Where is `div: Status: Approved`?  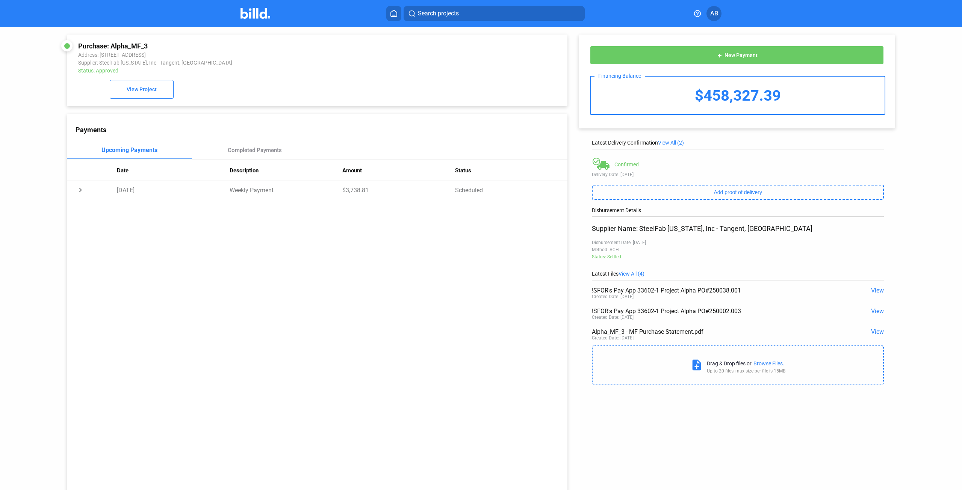
div: Status: Approved is located at coordinates (269, 71).